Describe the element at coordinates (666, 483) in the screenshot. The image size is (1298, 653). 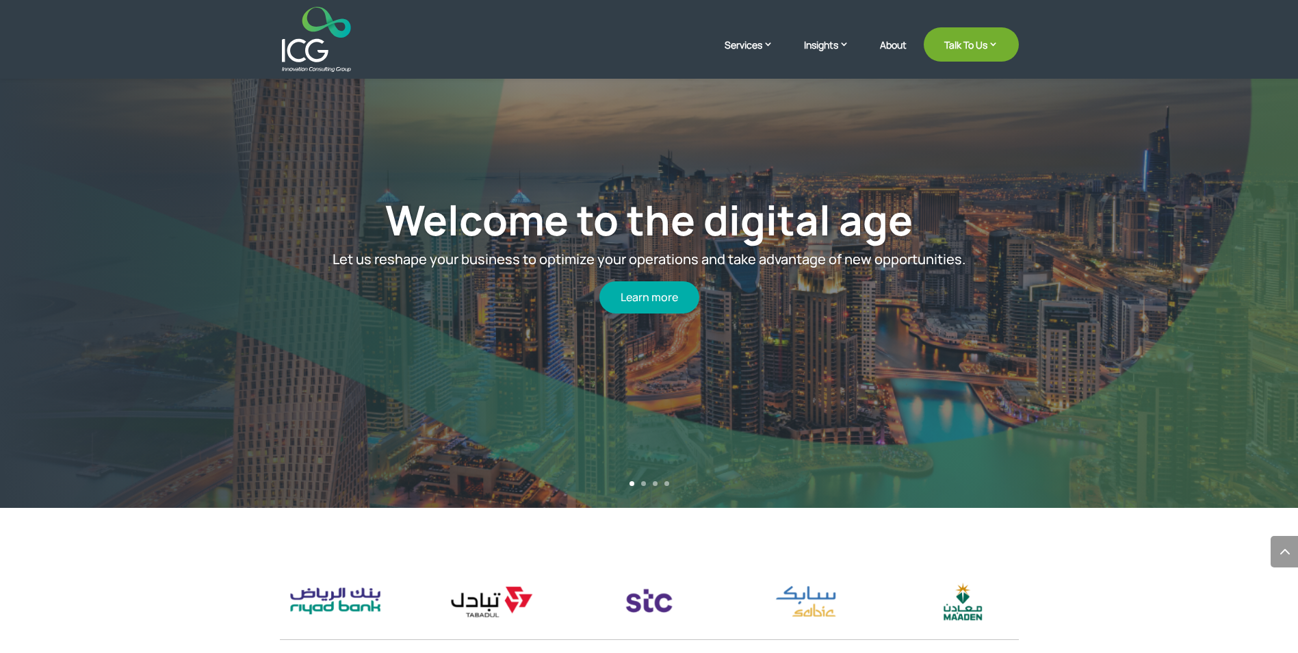
I see `a: 4` at that location.